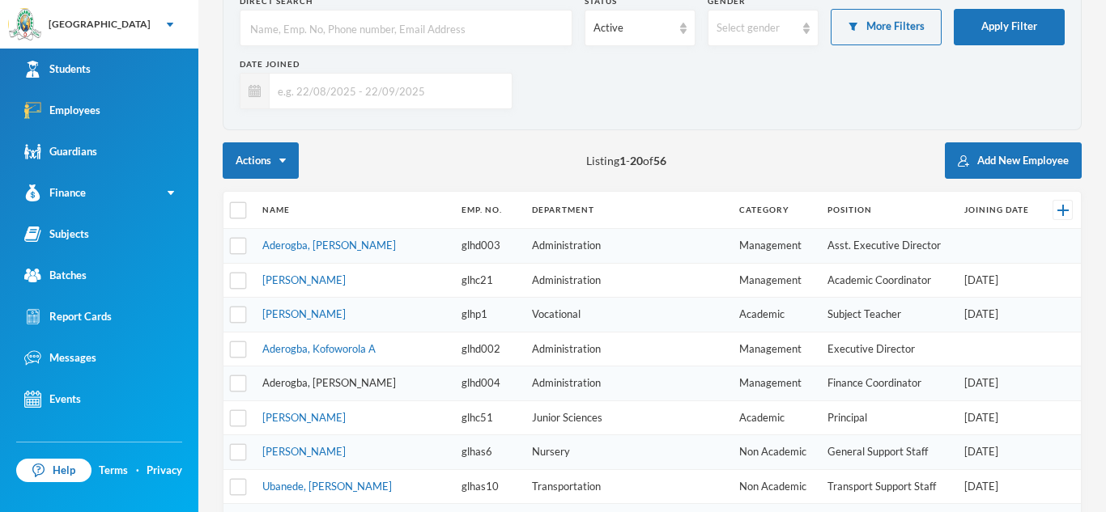  Describe the element at coordinates (61, 151) in the screenshot. I see `div: Guardians` at that location.